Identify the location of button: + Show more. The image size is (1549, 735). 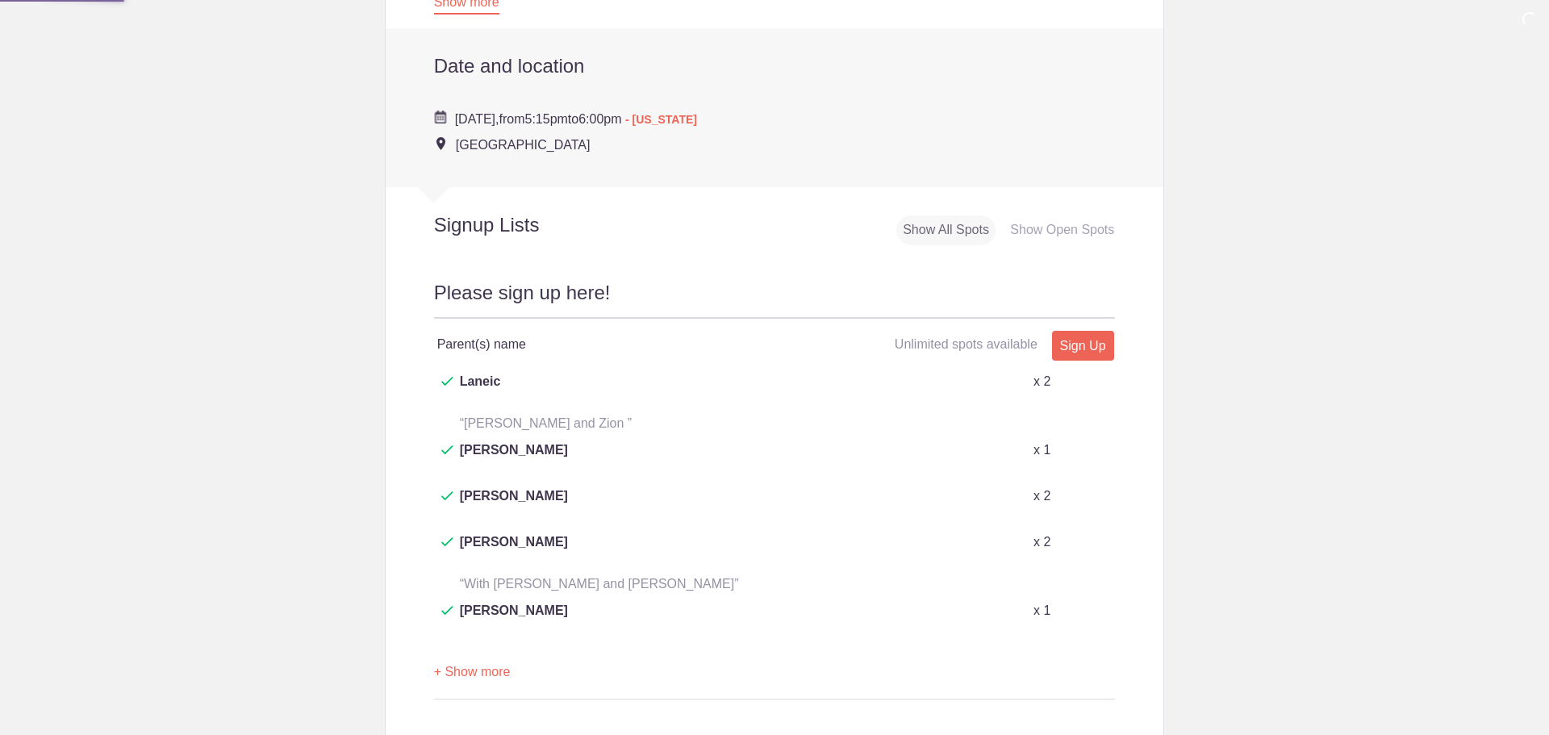
(472, 672).